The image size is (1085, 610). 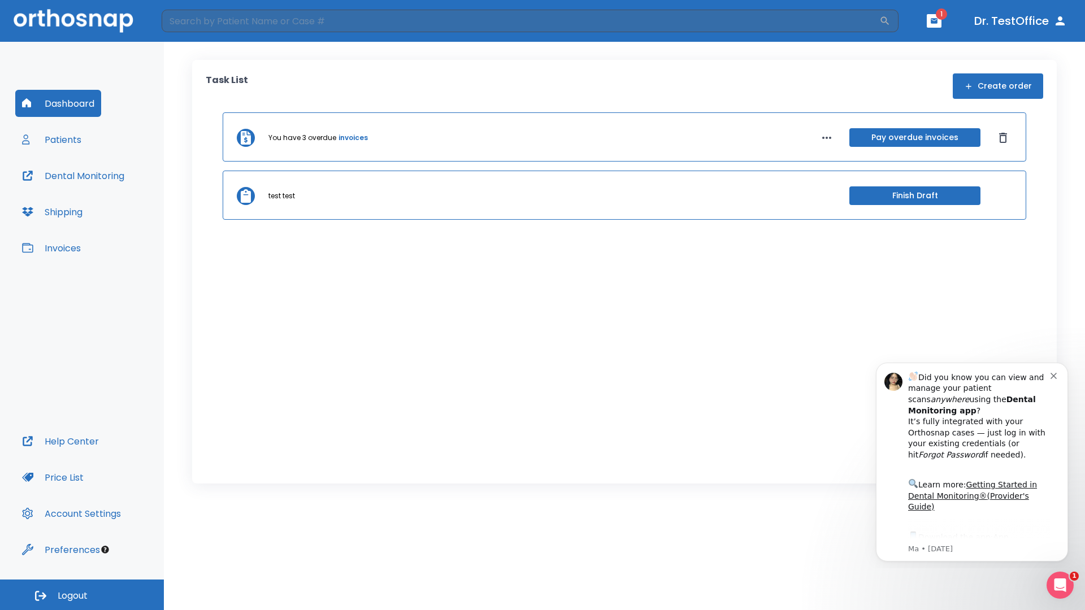 What do you see at coordinates (915, 137) in the screenshot?
I see `button: Pay overdue invoices` at bounding box center [915, 137].